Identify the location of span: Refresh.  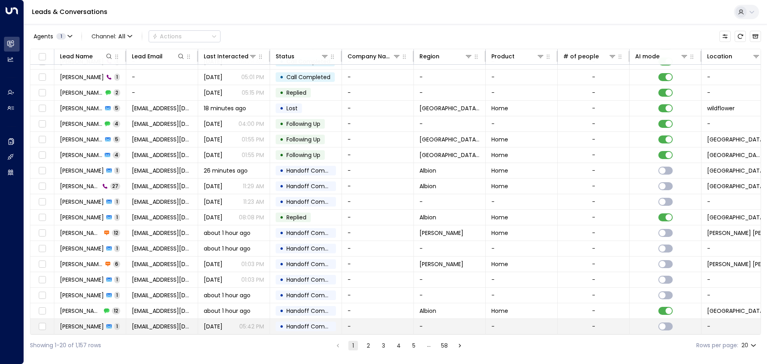
(741, 36).